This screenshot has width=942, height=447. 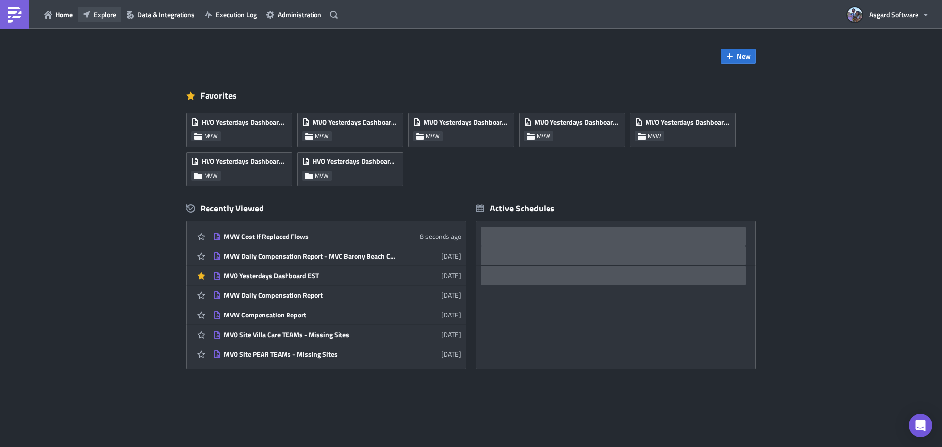 What do you see at coordinates (441, 236) in the screenshot?
I see `time: 2025-09-22T17:23:30Z` at bounding box center [441, 236].